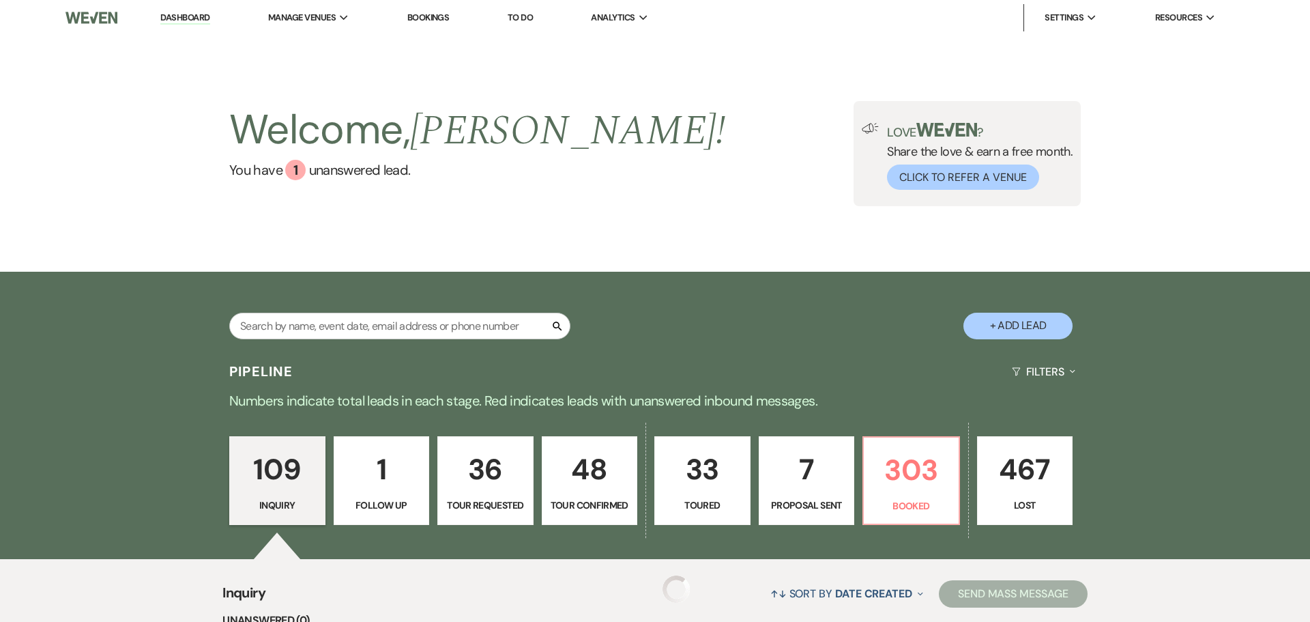  I want to click on a: Bookings, so click(428, 17).